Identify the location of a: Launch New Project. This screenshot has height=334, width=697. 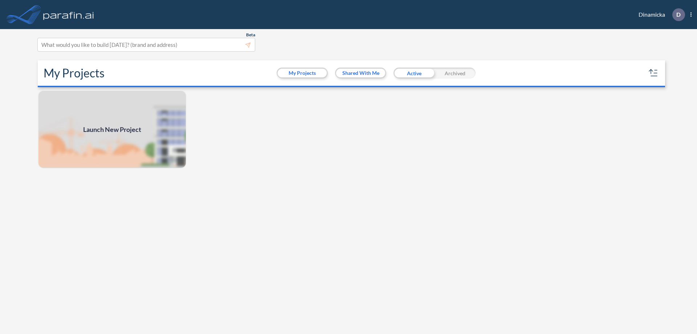
(112, 129).